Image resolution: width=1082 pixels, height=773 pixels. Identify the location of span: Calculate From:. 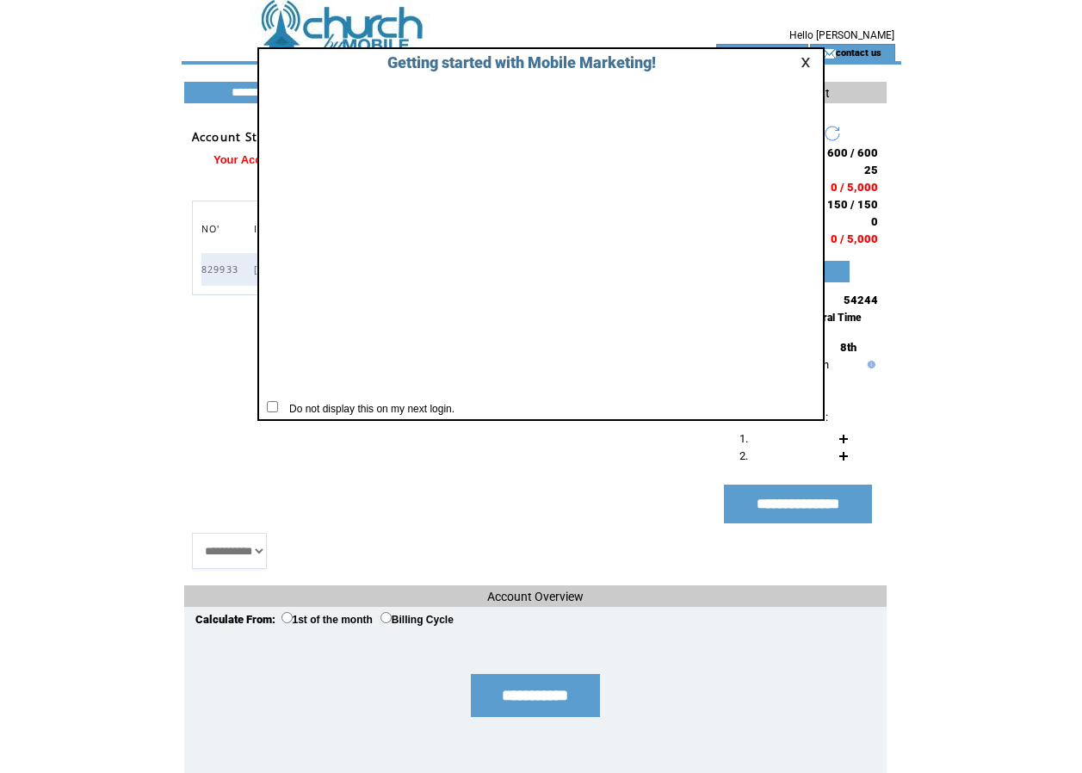
(235, 619).